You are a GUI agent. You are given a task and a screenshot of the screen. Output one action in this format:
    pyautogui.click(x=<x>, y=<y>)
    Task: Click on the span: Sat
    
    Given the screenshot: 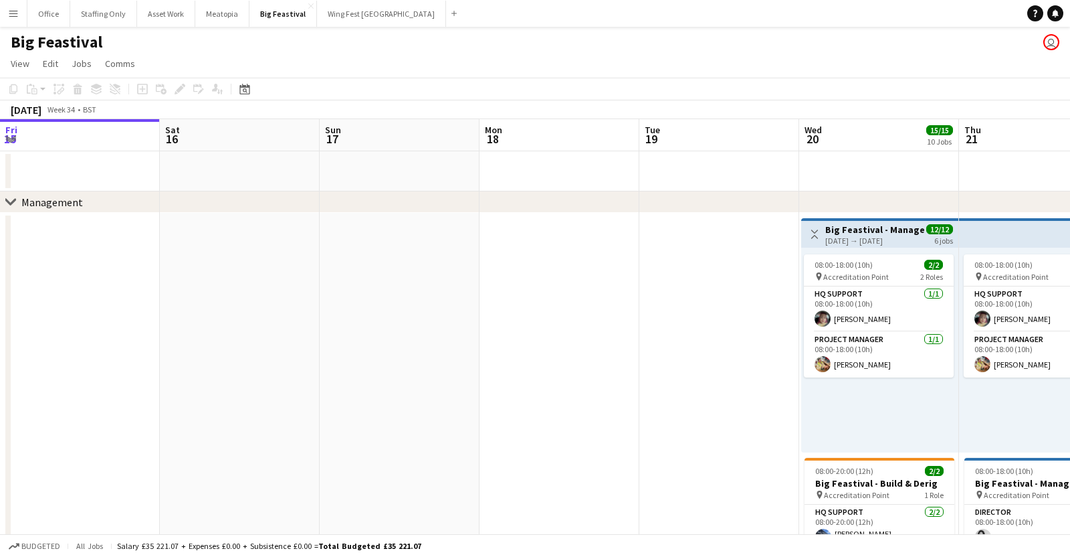 What is the action you would take?
    pyautogui.click(x=173, y=130)
    